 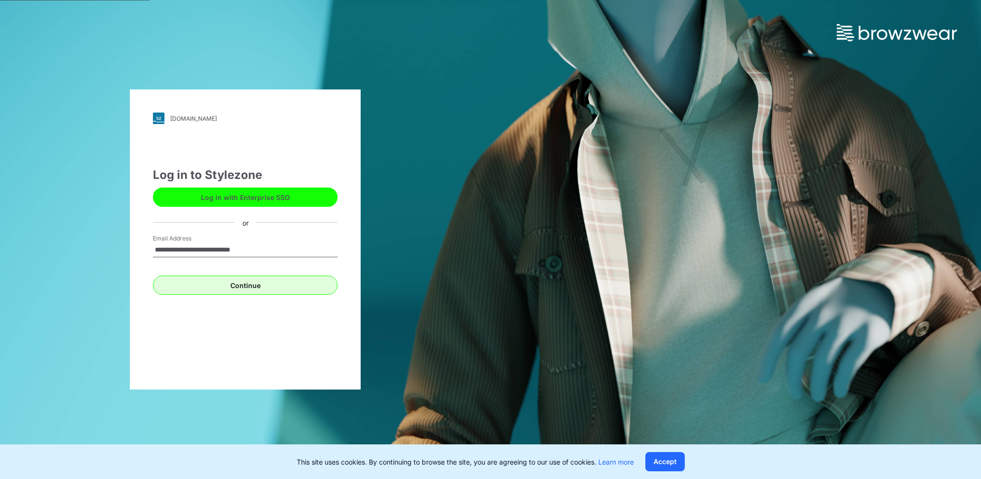 I want to click on button: Accept, so click(x=665, y=462).